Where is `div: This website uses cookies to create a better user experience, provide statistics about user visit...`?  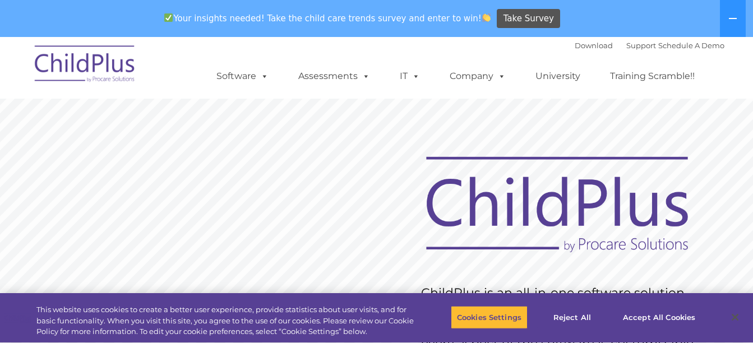
div: This website uses cookies to create a better user experience, provide statistics about user visit... is located at coordinates (225, 321).